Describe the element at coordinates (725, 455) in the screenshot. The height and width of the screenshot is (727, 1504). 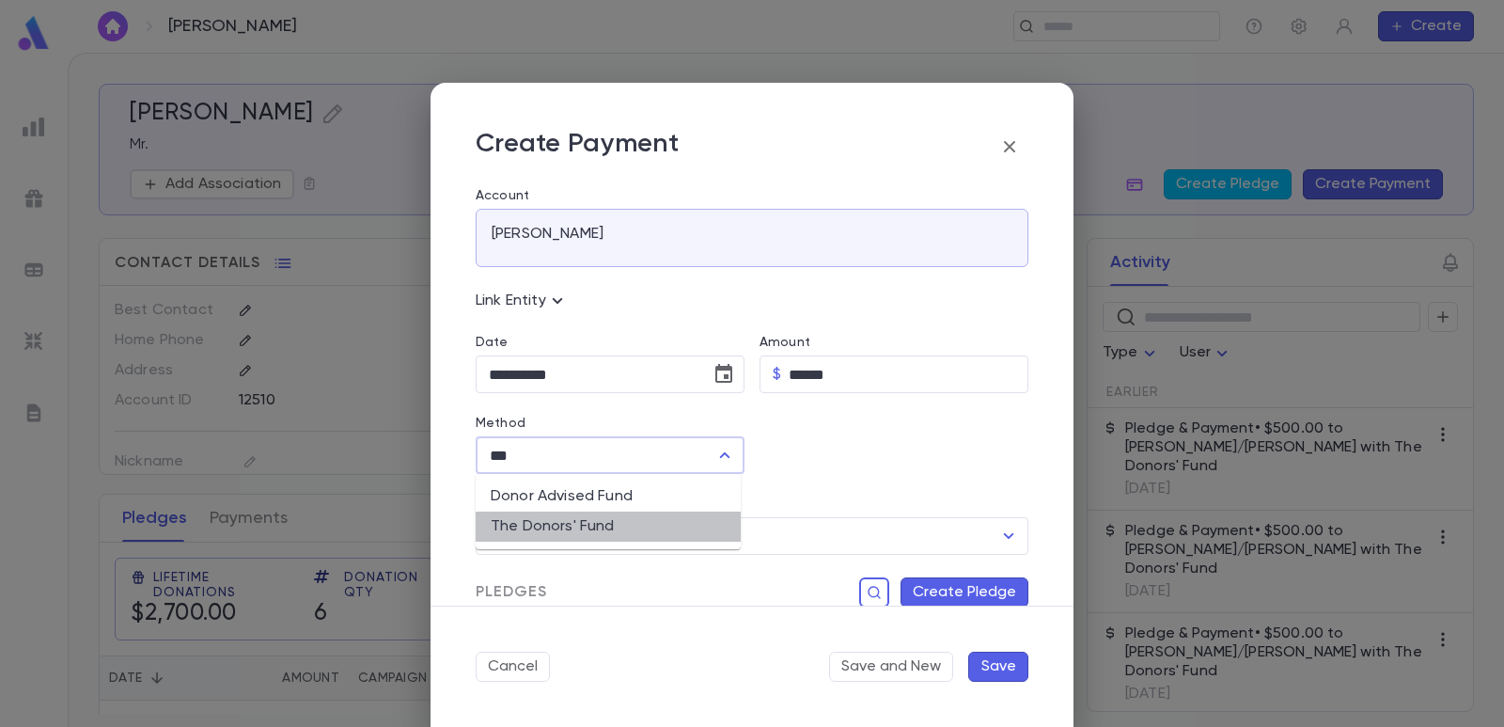
I see `button: Close` at that location.